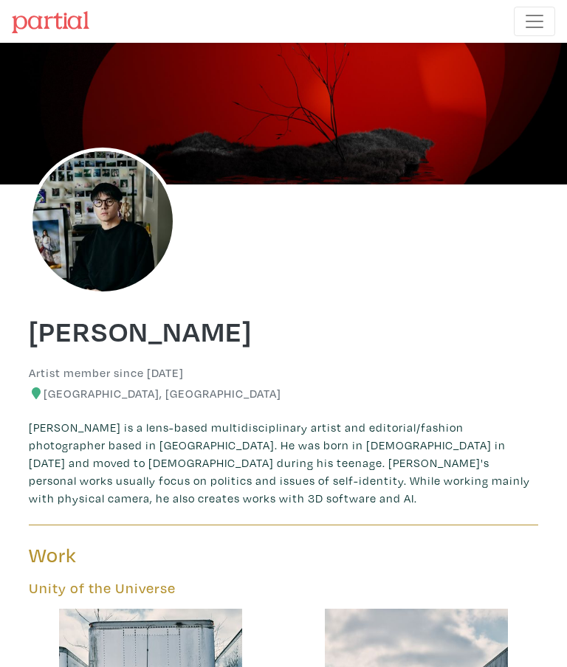 The width and height of the screenshot is (567, 667). I want to click on h5: Unity of the Universe, so click(283, 588).